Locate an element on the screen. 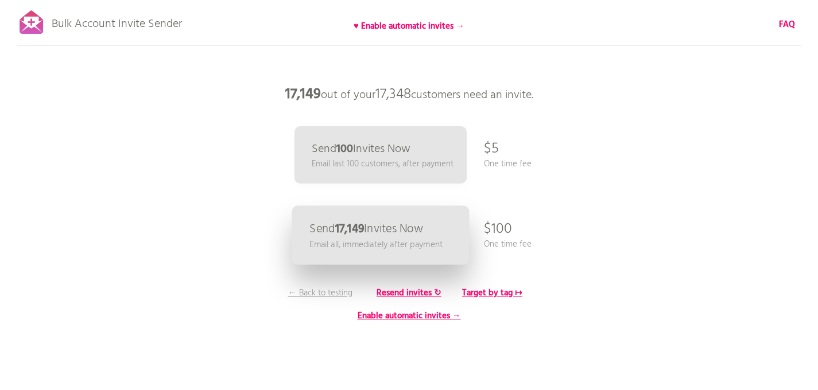 This screenshot has width=818, height=390. p: $5 is located at coordinates (491, 149).